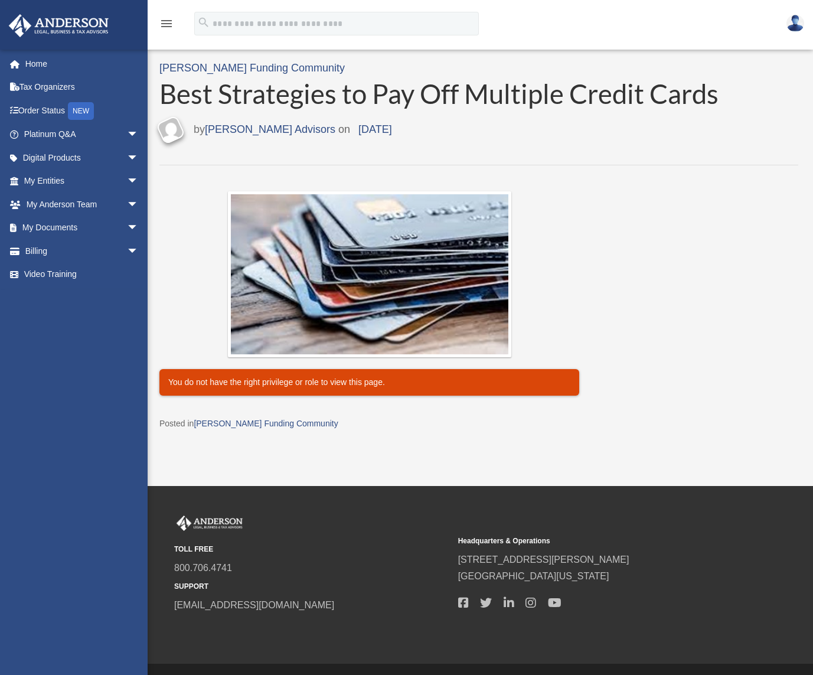 The width and height of the screenshot is (813, 675). I want to click on a: My Entitiesarrow_drop_down, so click(82, 181).